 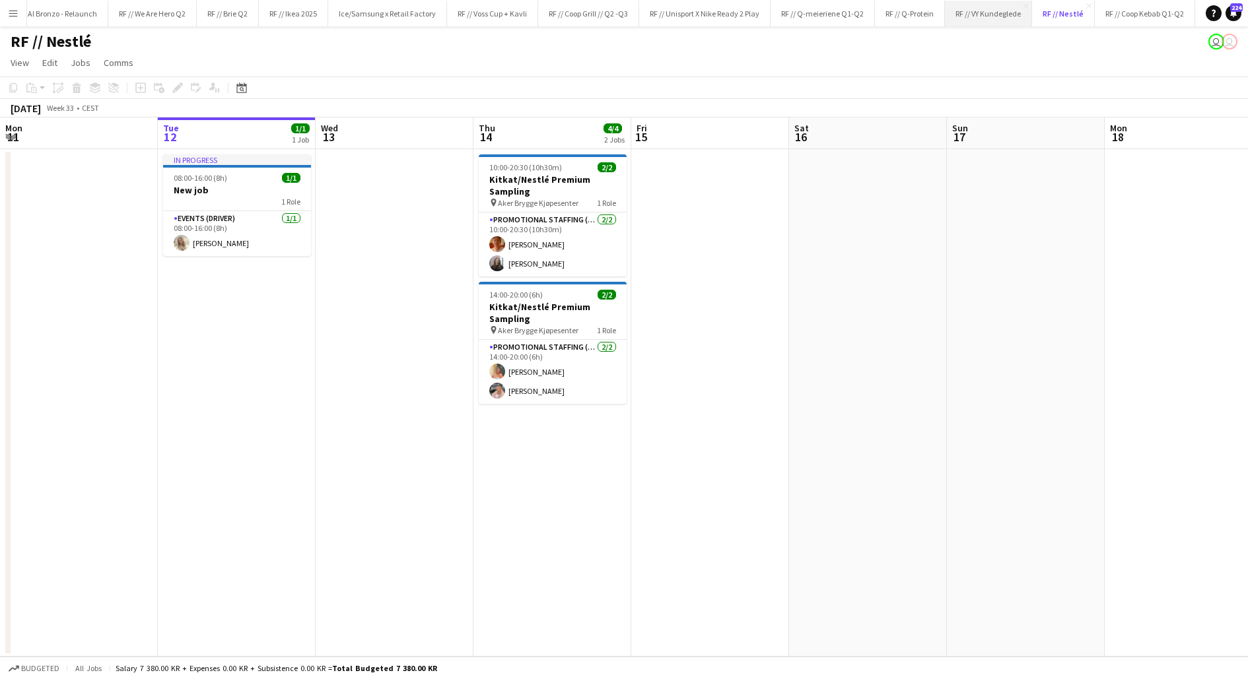 I want to click on span: 14:00-20:00 (6h), so click(x=516, y=294).